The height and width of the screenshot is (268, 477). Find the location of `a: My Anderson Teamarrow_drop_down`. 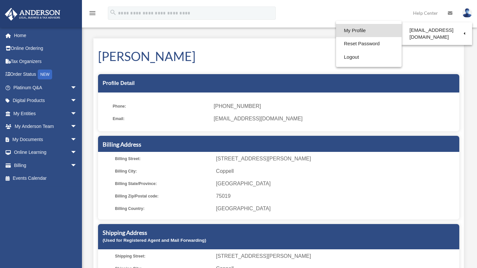

a: My Anderson Teamarrow_drop_down is located at coordinates (46, 126).